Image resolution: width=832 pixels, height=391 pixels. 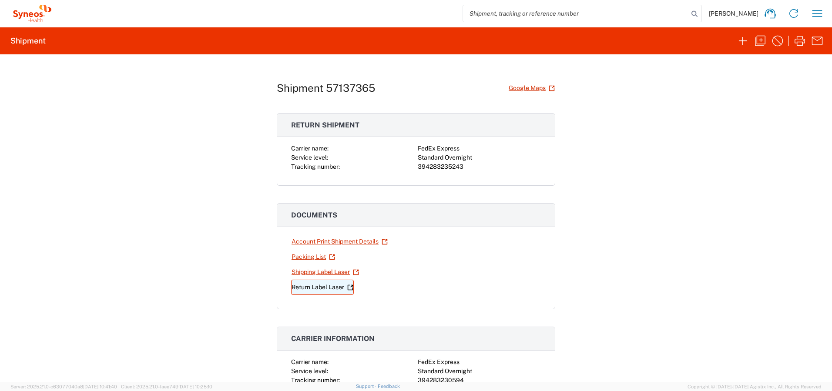 What do you see at coordinates (367, 386) in the screenshot?
I see `a: Support` at bounding box center [367, 386].